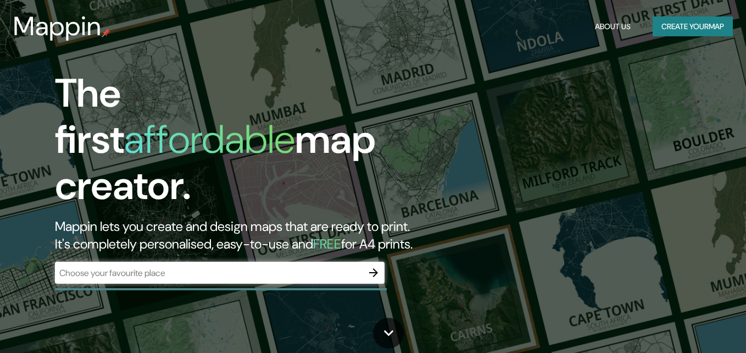 The image size is (746, 353). I want to click on h1: affordable, so click(209, 139).